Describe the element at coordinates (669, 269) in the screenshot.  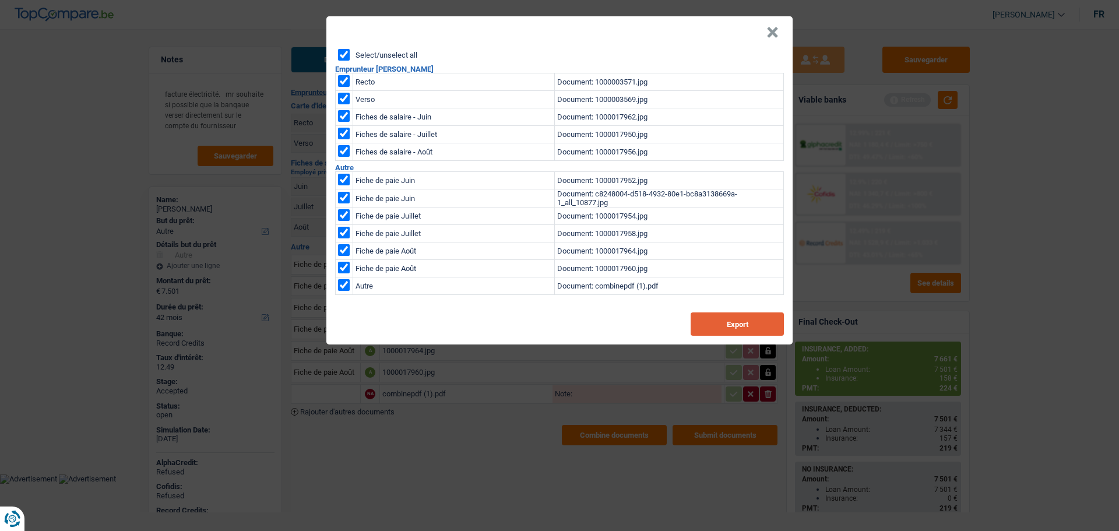
I see `td: Document: 1000017960.jpg` at that location.